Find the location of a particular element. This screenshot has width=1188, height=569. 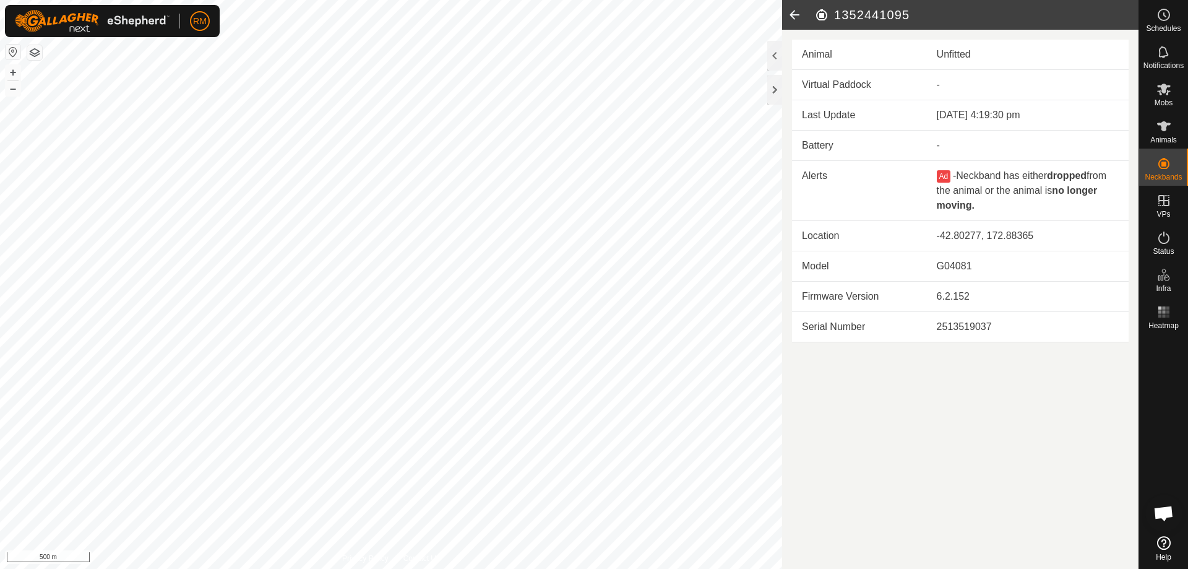

span: Mobs is located at coordinates (1163, 103).